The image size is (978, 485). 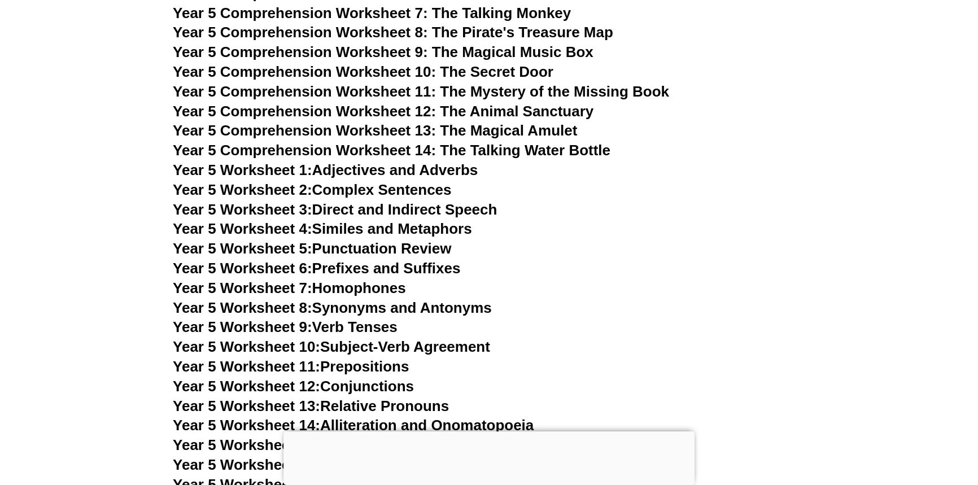 What do you see at coordinates (285, 327) in the screenshot?
I see `a: Year 5 Worksheet 9:Verb Tenses` at bounding box center [285, 327].